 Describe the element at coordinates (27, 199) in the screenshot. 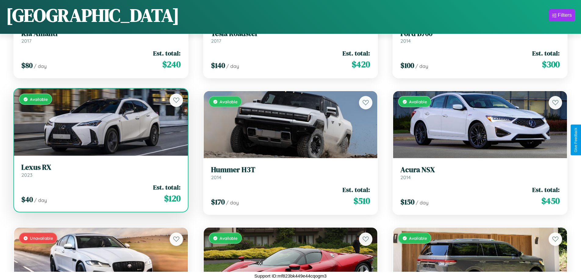

I see `span: $ 40` at that location.